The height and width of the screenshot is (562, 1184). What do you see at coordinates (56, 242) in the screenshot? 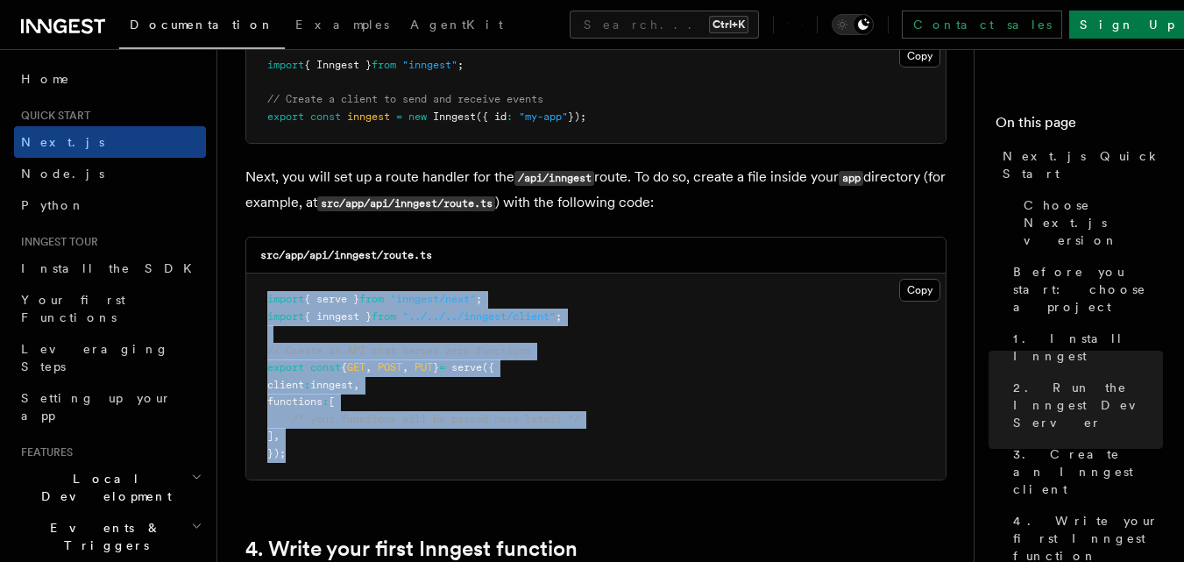
I see `span: Inngest tour` at bounding box center [56, 242].